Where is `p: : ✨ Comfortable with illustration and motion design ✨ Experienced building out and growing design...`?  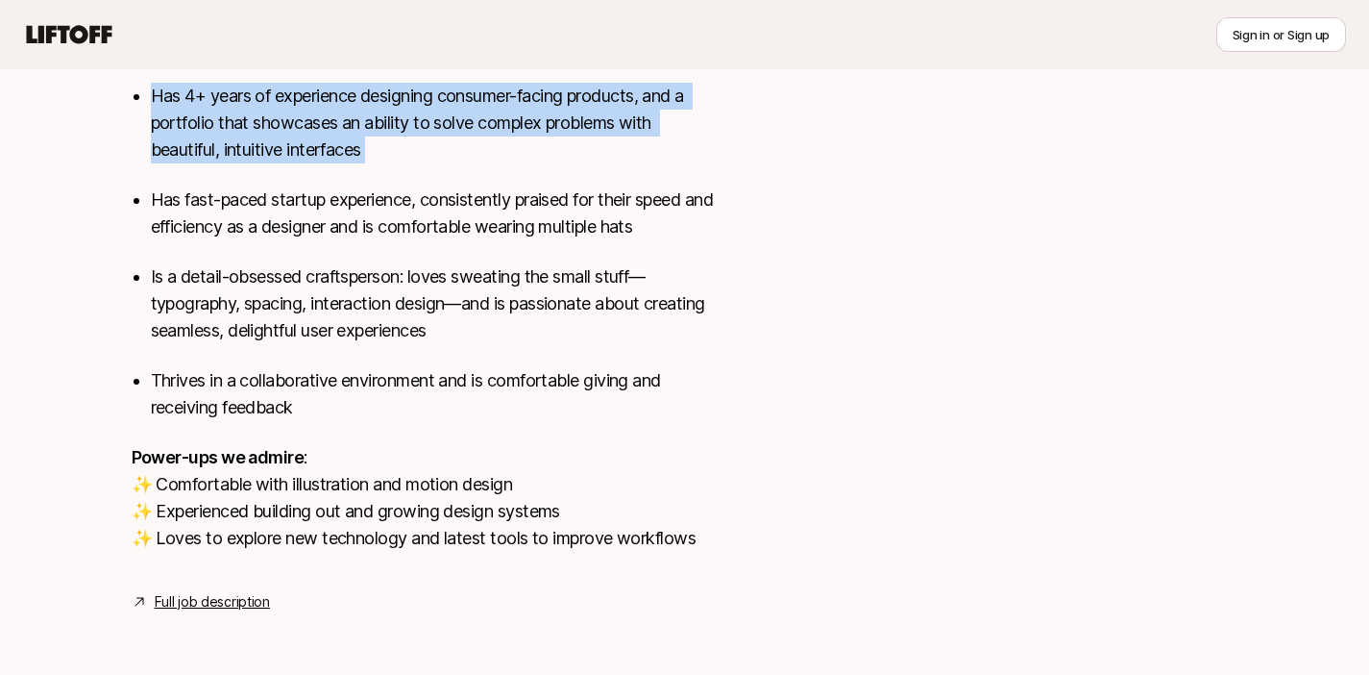
p: : ✨ Comfortable with illustration and motion design ✨ Experienced building out and growing design... is located at coordinates (424, 498).